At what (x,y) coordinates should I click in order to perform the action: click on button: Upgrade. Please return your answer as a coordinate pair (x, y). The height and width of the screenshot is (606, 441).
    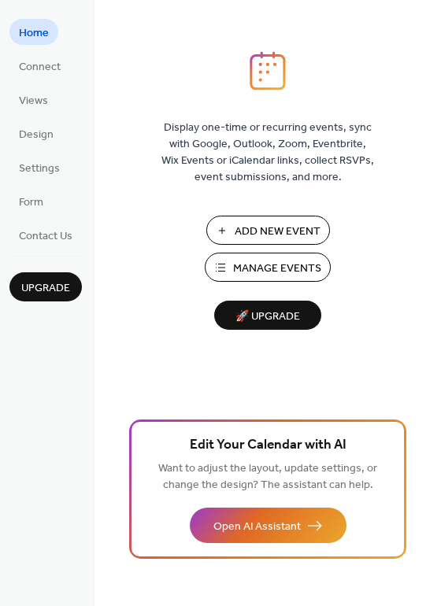
    Looking at the image, I should click on (46, 287).